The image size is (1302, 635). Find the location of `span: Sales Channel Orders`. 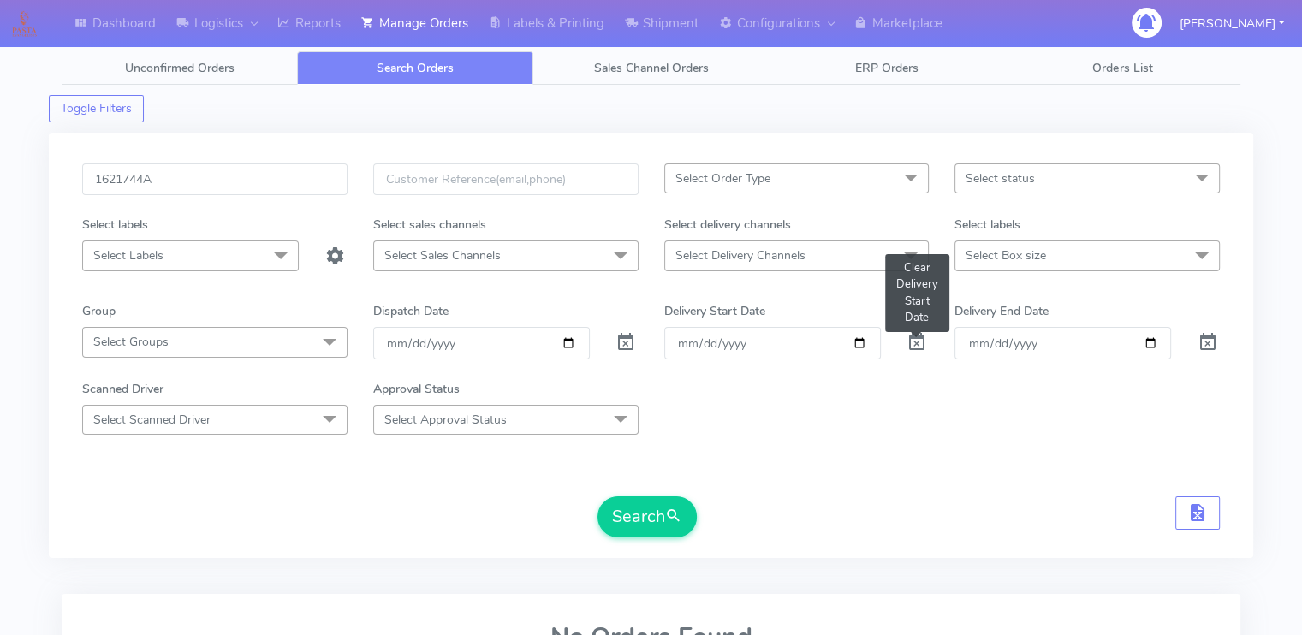

span: Sales Channel Orders is located at coordinates (651, 68).